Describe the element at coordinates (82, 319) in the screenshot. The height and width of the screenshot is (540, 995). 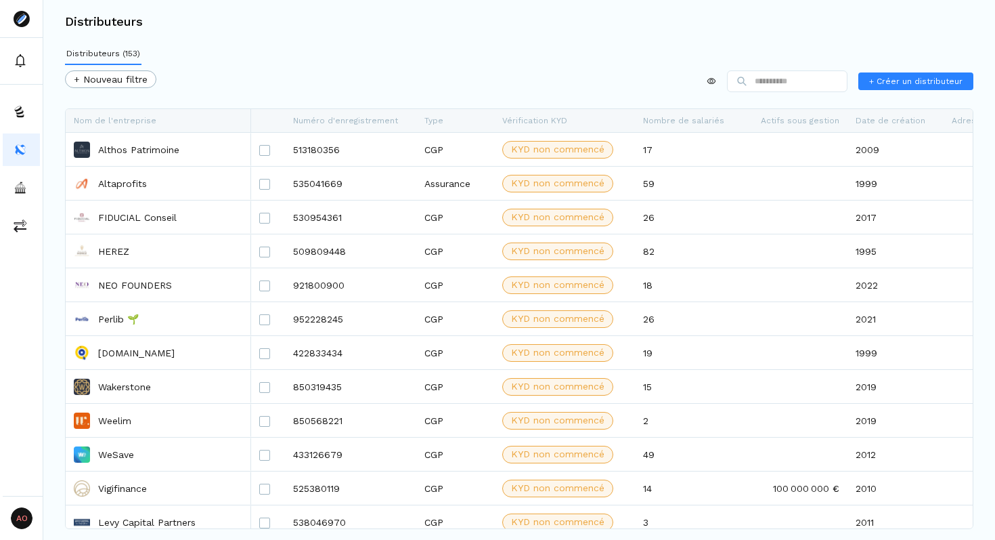
I see `img: Perlib 🌱` at that location.